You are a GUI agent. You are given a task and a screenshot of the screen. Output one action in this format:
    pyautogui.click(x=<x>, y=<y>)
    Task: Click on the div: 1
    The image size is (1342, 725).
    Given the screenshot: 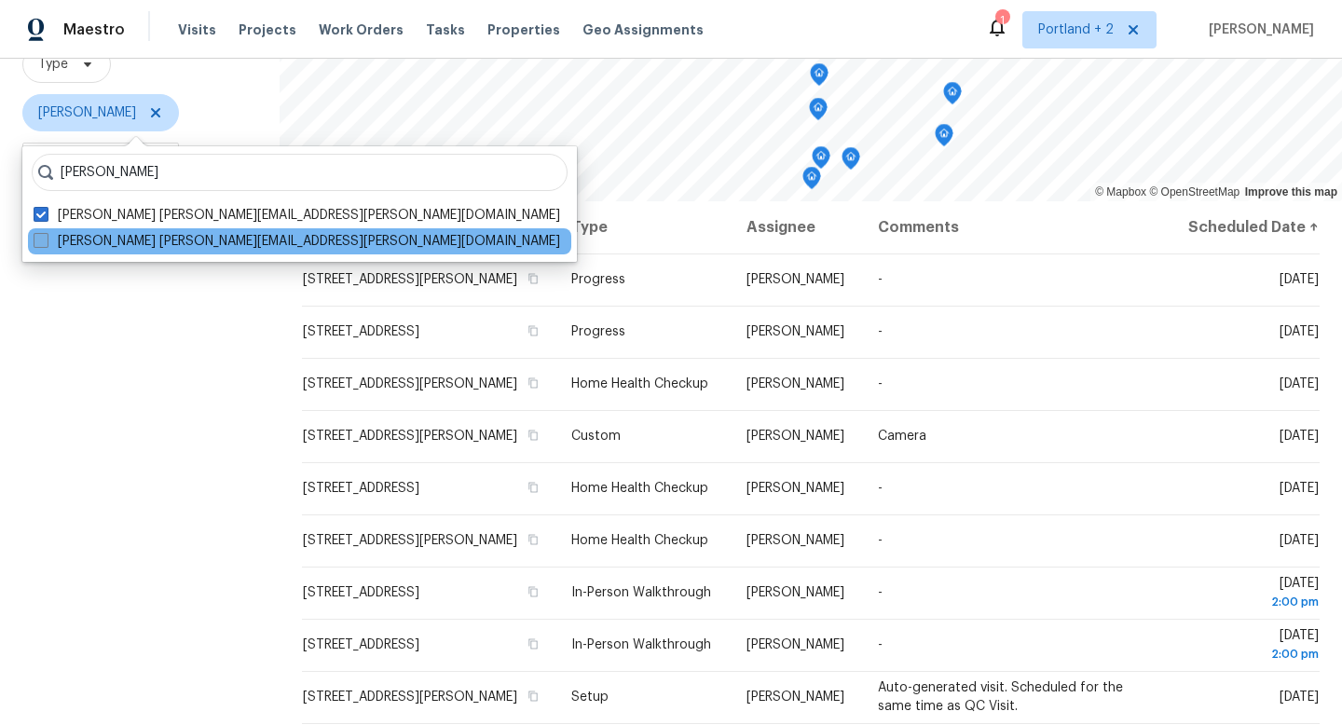 What is the action you would take?
    pyautogui.click(x=1002, y=21)
    